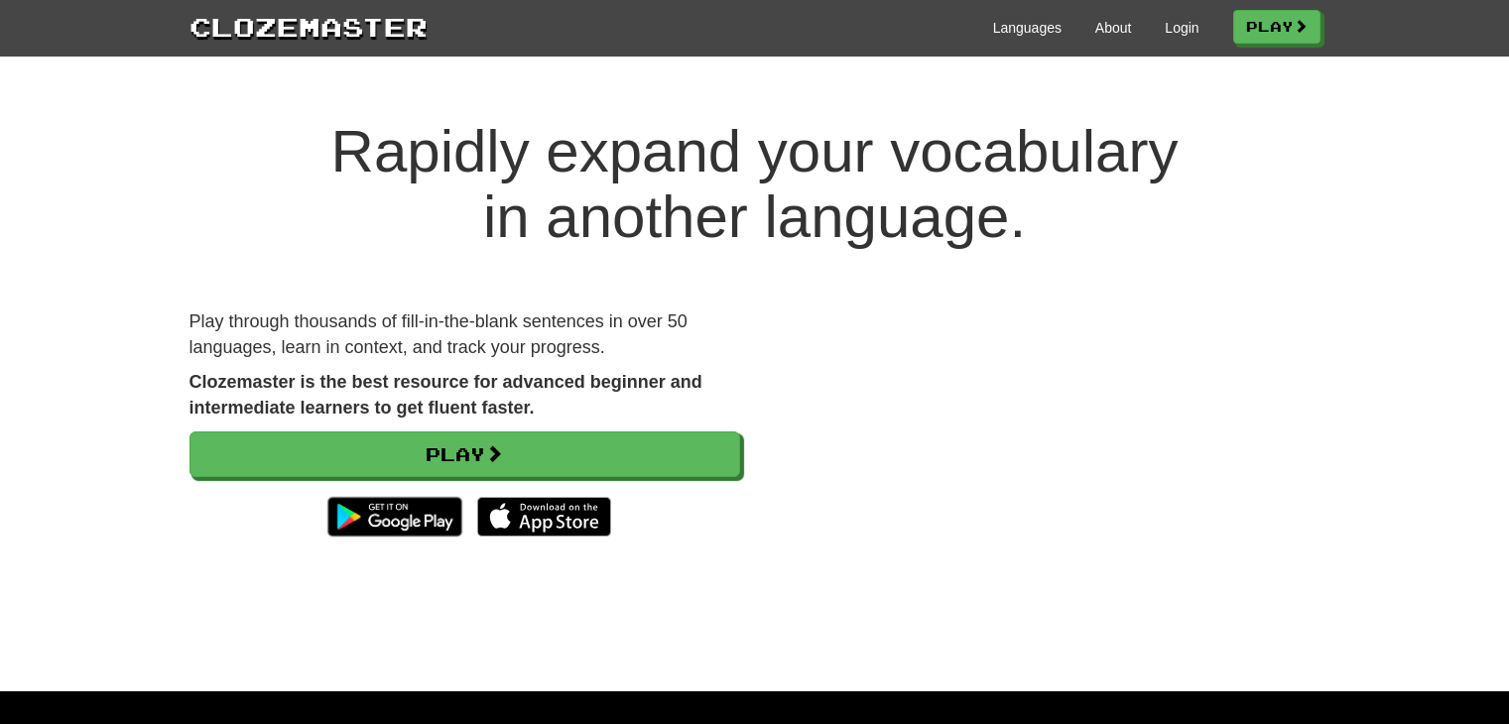 The image size is (1509, 724). What do you see at coordinates (464, 334) in the screenshot?
I see `p: Play through thousands of fill-in-the-blank sentences in over 50 languages, learn in context, and...` at bounding box center [464, 334].